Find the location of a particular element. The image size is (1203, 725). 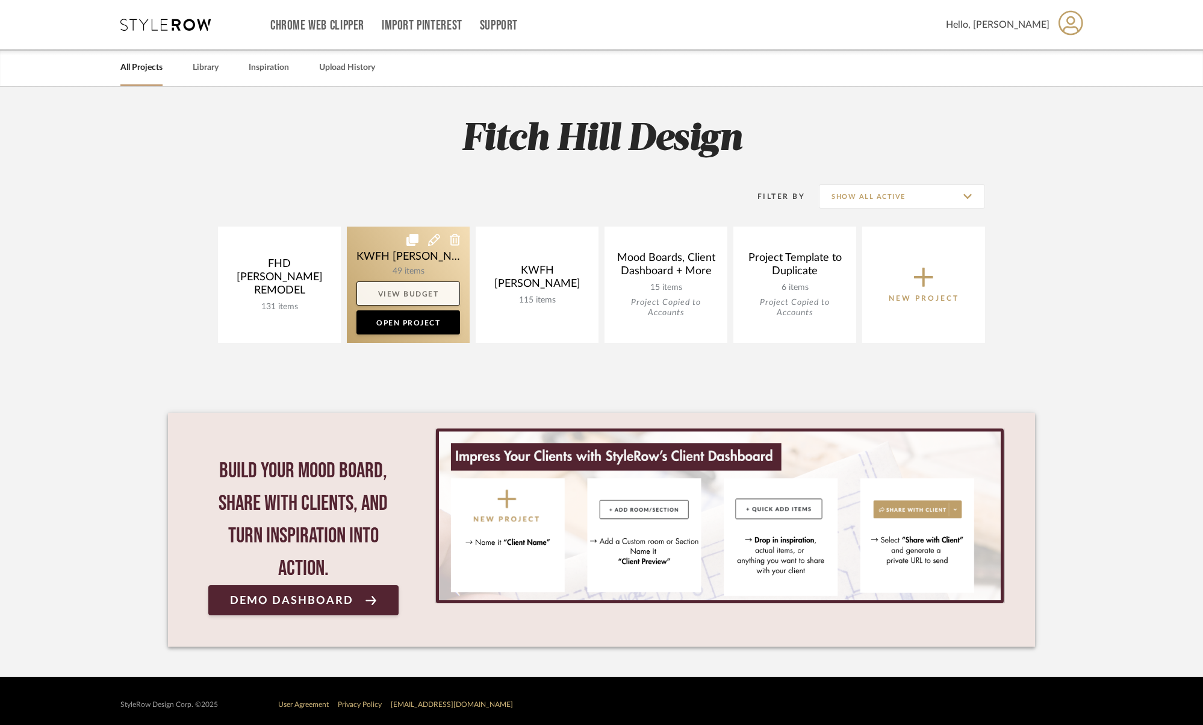

a: Upload History is located at coordinates (347, 67).